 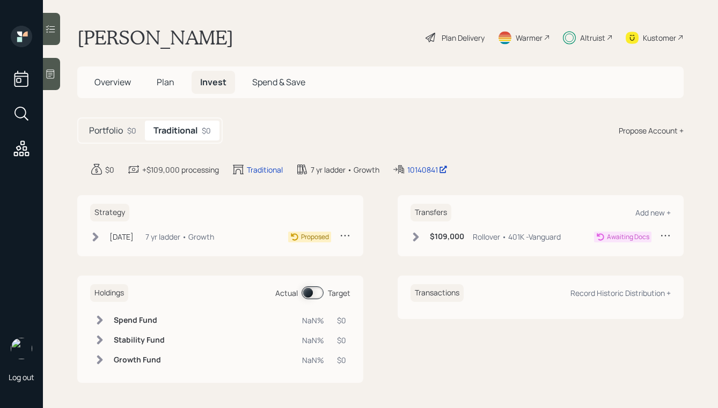 I want to click on h6: $109,000, so click(x=447, y=237).